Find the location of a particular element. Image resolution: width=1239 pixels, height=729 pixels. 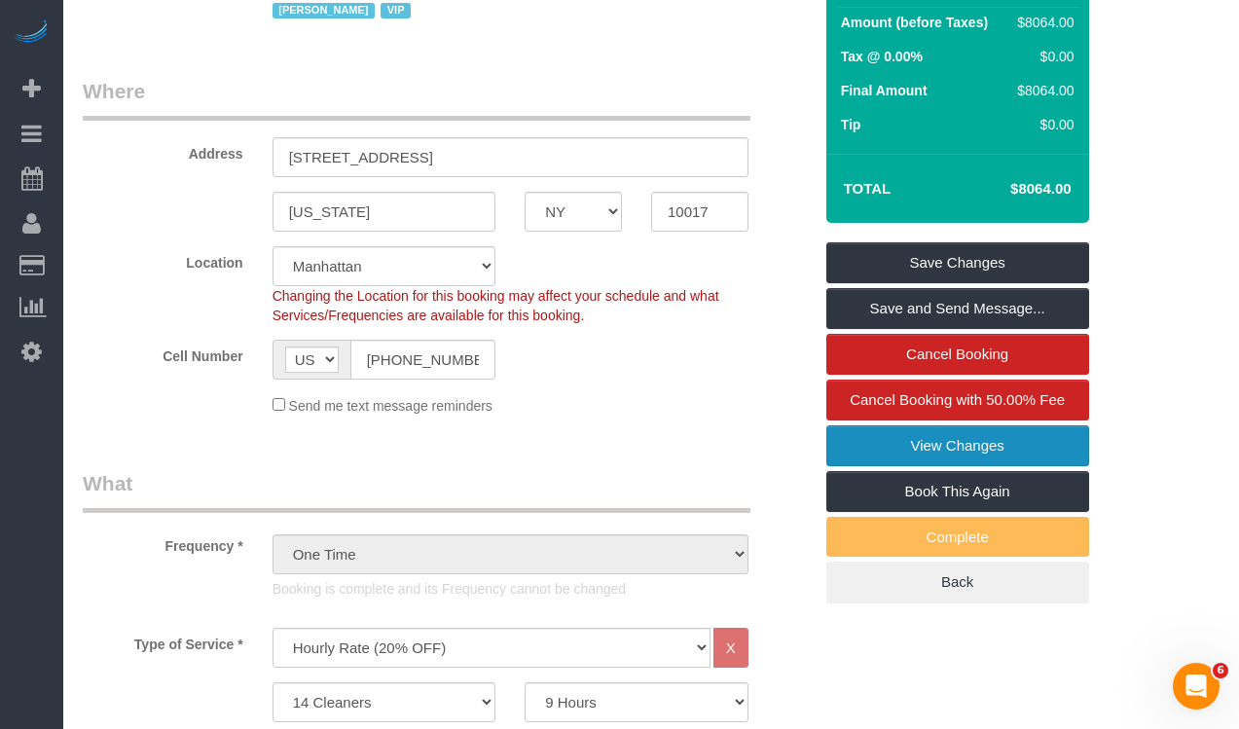

input: City is located at coordinates (384, 211).